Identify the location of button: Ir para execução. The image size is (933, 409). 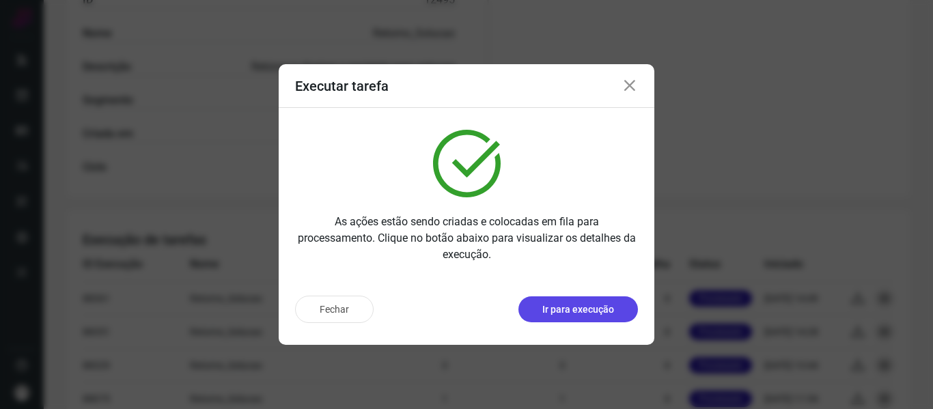
(578, 309).